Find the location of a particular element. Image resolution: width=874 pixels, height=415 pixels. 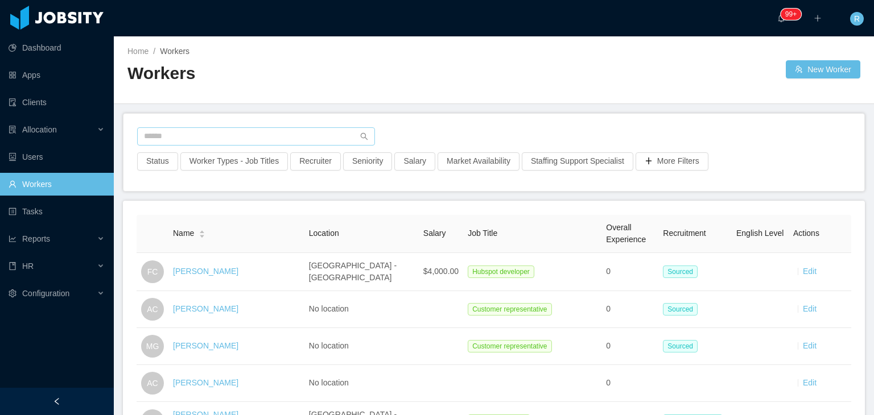

button: icon: plusMore Filters is located at coordinates (672, 162).